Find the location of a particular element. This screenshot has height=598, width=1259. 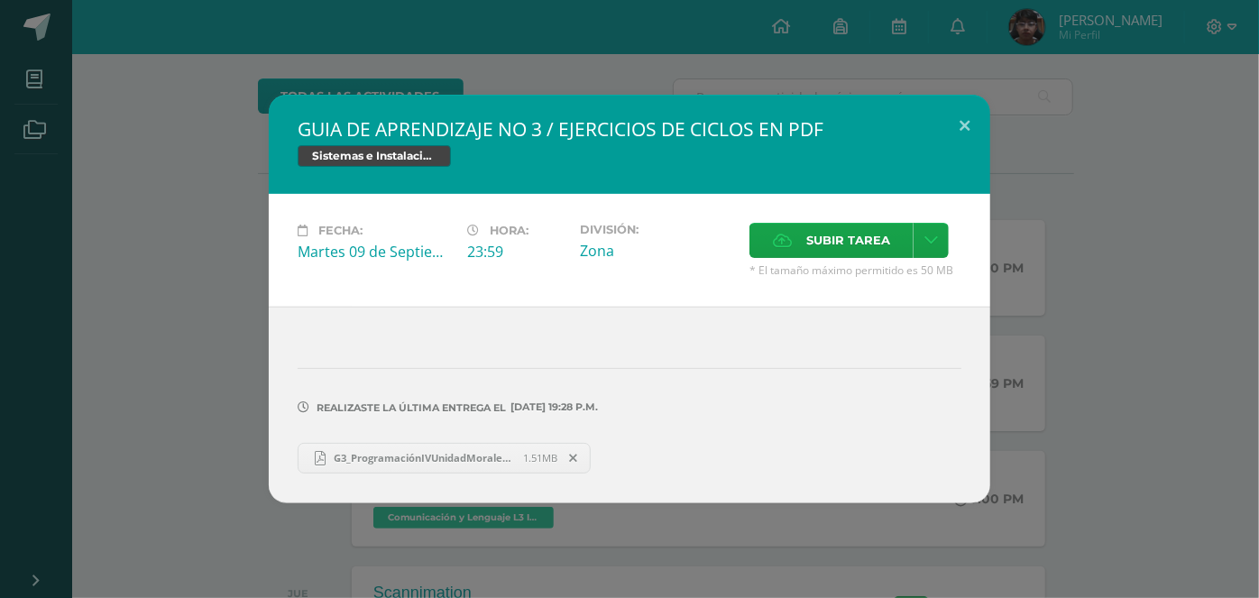

a: G3_ProgramaciónIVUnidadMorales_2025.pdf 1.51MB is located at coordinates (444, 458).